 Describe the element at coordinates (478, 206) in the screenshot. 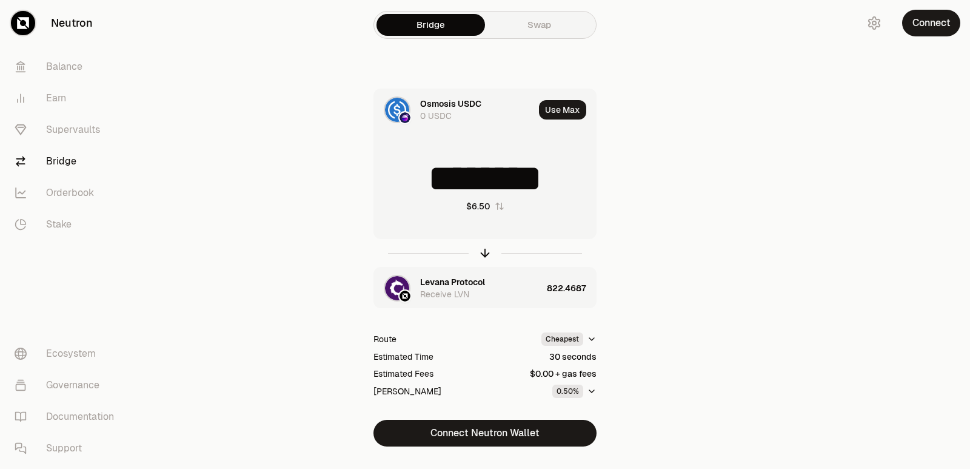

I see `div: $6.50` at that location.